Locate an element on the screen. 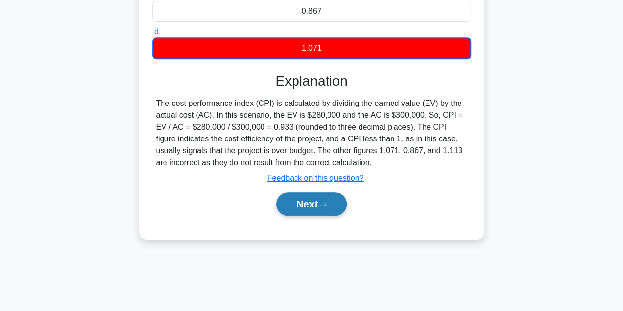  div: 1.071 is located at coordinates (312, 48).